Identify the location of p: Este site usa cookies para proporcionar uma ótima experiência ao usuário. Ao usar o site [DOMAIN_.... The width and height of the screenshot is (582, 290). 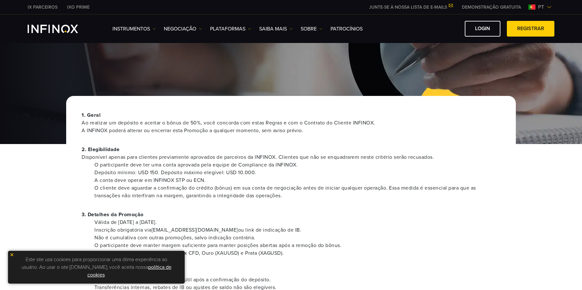
(96, 267).